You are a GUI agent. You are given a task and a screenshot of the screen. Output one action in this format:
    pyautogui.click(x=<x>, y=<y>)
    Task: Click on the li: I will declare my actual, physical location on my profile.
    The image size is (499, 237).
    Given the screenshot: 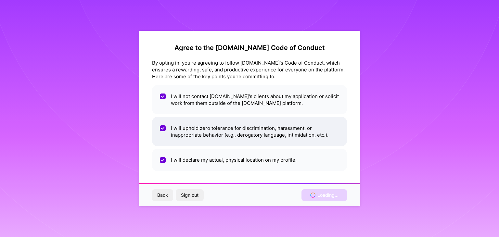 What is the action you would take?
    pyautogui.click(x=249, y=160)
    